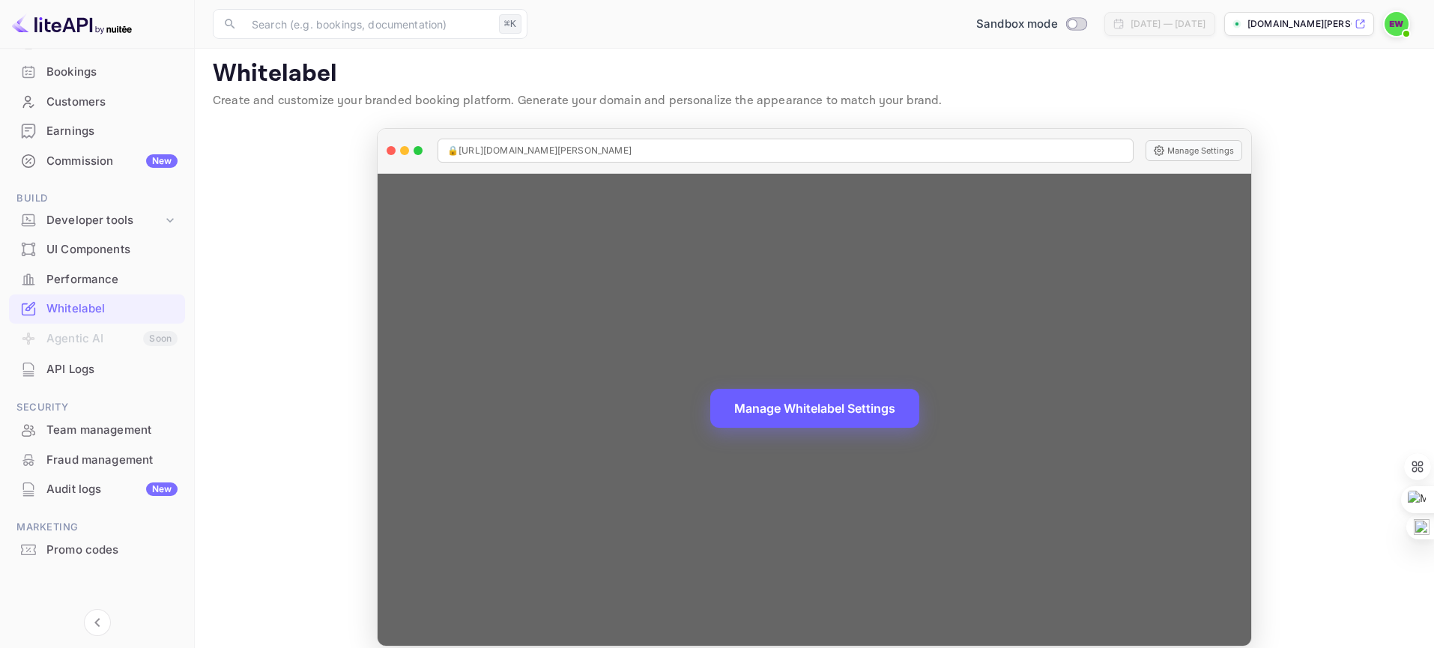 This screenshot has height=648, width=1434. I want to click on button: Collapse navigation, so click(97, 623).